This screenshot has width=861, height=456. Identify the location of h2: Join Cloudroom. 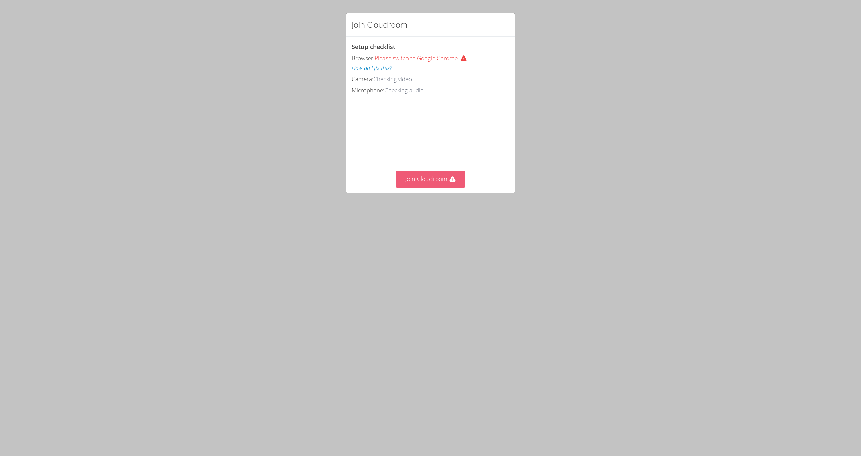
(380, 25).